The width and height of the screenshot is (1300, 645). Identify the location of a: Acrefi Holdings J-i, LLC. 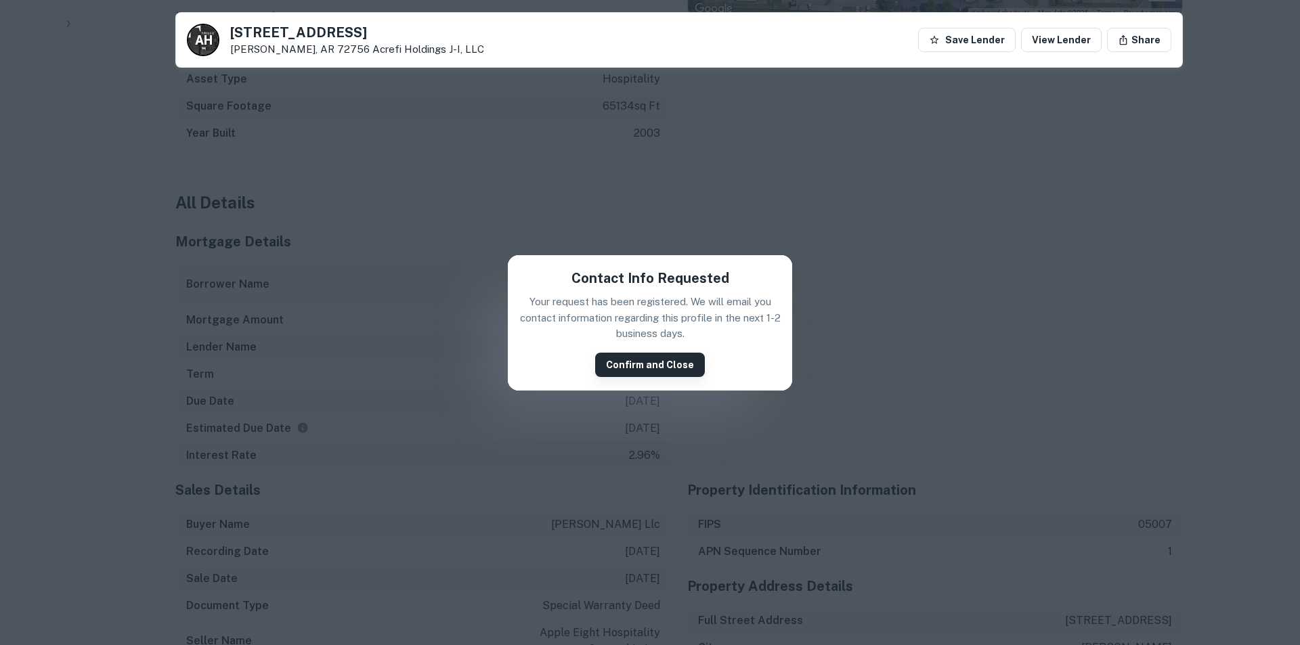
(428, 49).